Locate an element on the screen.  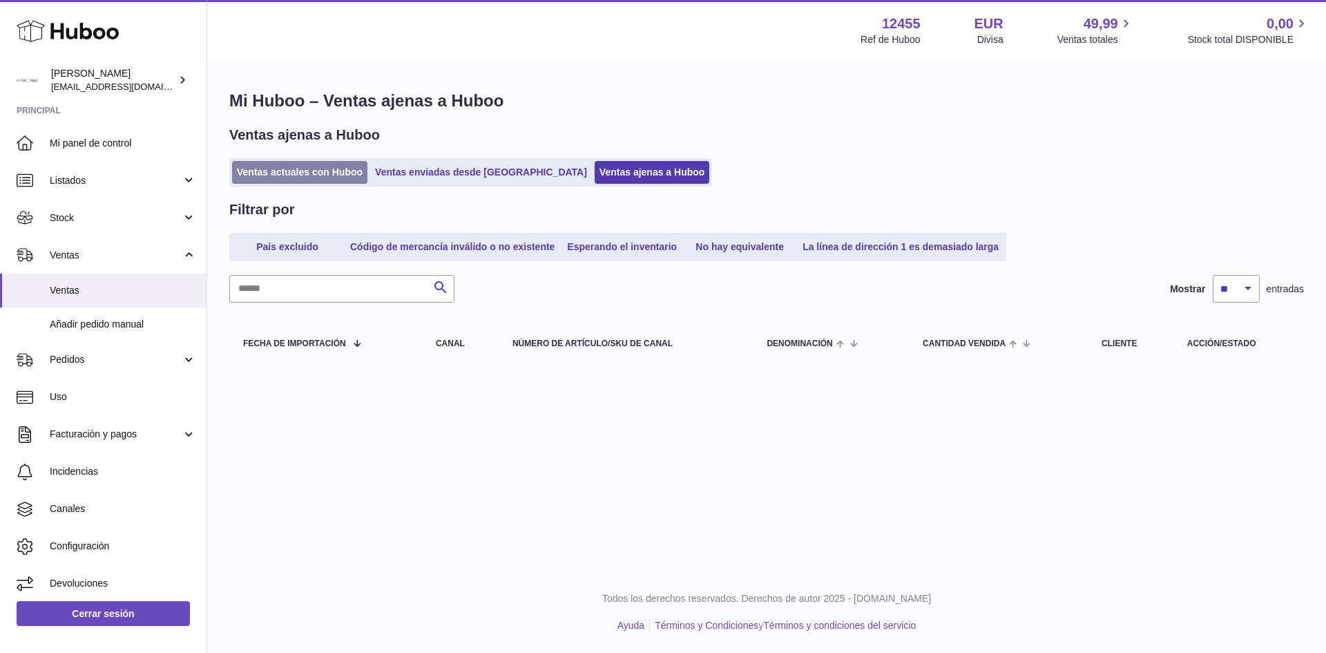
div: Número de artículo/SKU de canal is located at coordinates (626, 343).